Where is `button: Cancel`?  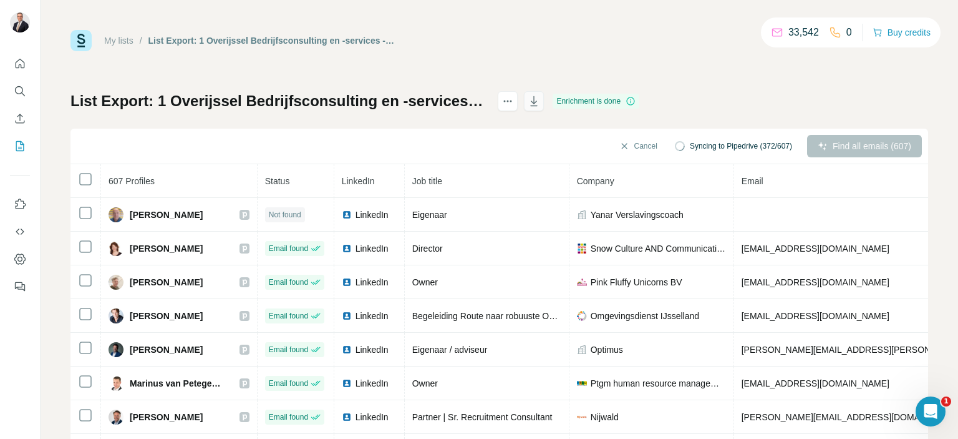
button: Cancel is located at coordinates (638, 146).